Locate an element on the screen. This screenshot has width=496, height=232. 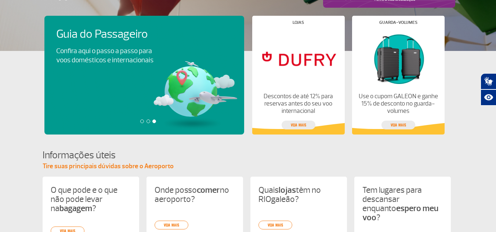
button: Abrir recursos assistivos. is located at coordinates (488, 98).